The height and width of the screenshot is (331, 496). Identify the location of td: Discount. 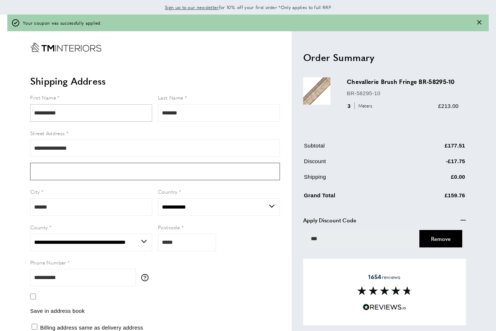
(352, 164).